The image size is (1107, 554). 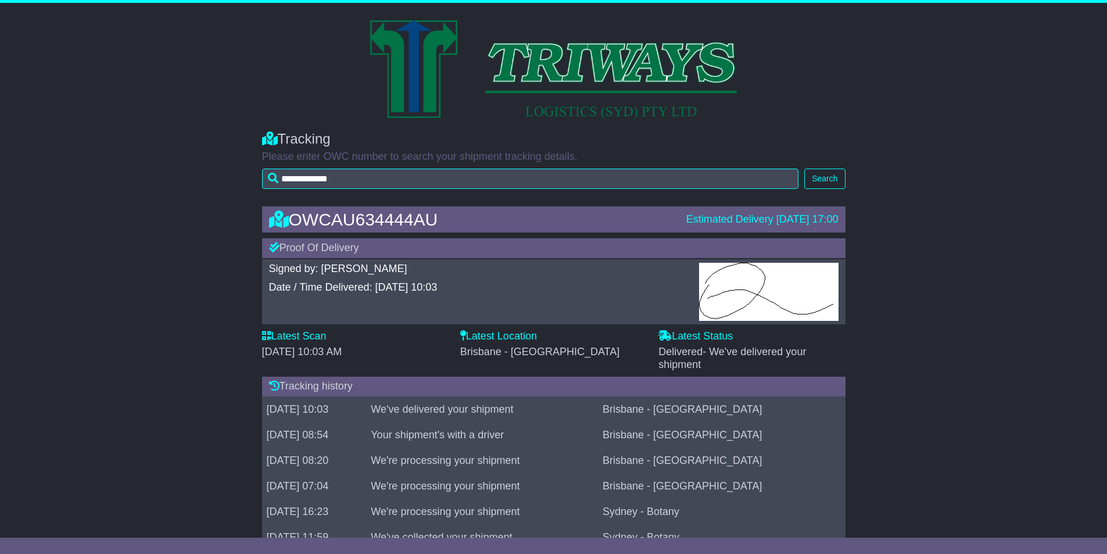 I want to click on div: OWCAU634444AU, so click(x=472, y=219).